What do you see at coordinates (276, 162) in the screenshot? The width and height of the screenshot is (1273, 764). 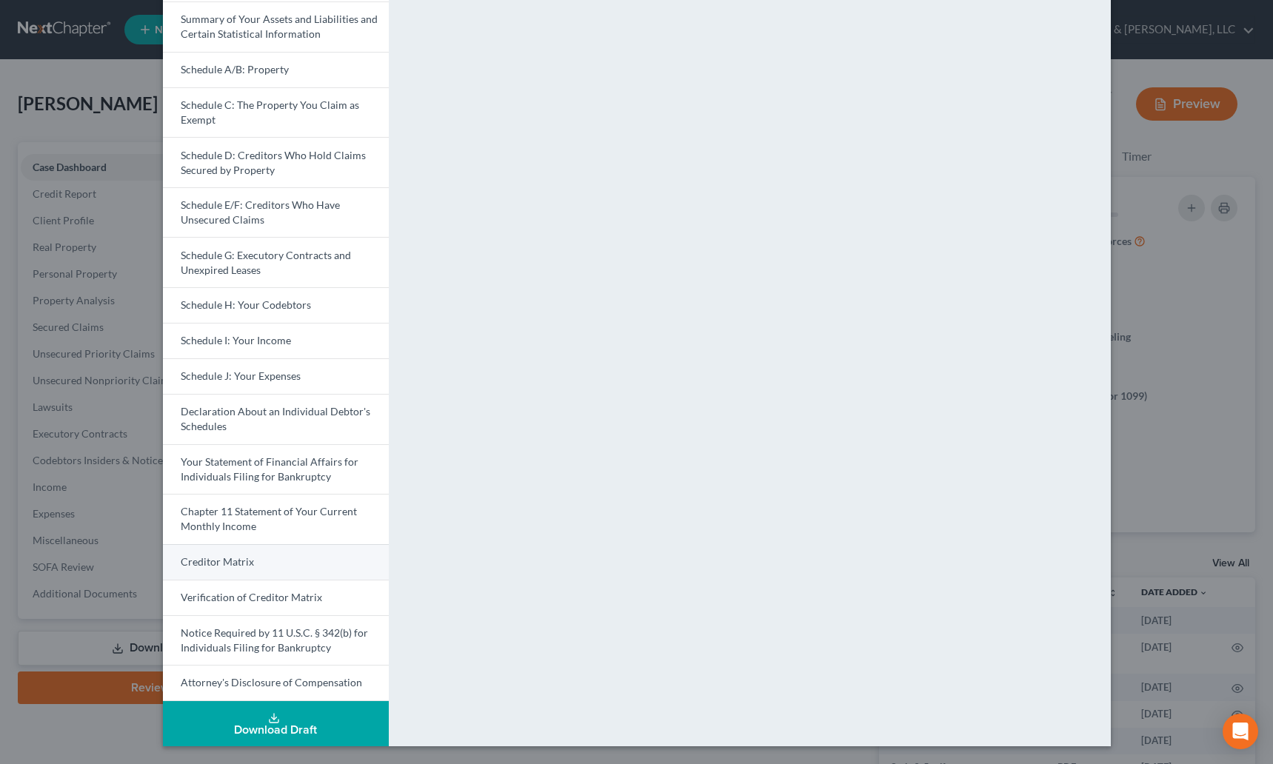 I see `a: Schedule D: Creditors Who Hold Claims Secured by Property` at bounding box center [276, 162].